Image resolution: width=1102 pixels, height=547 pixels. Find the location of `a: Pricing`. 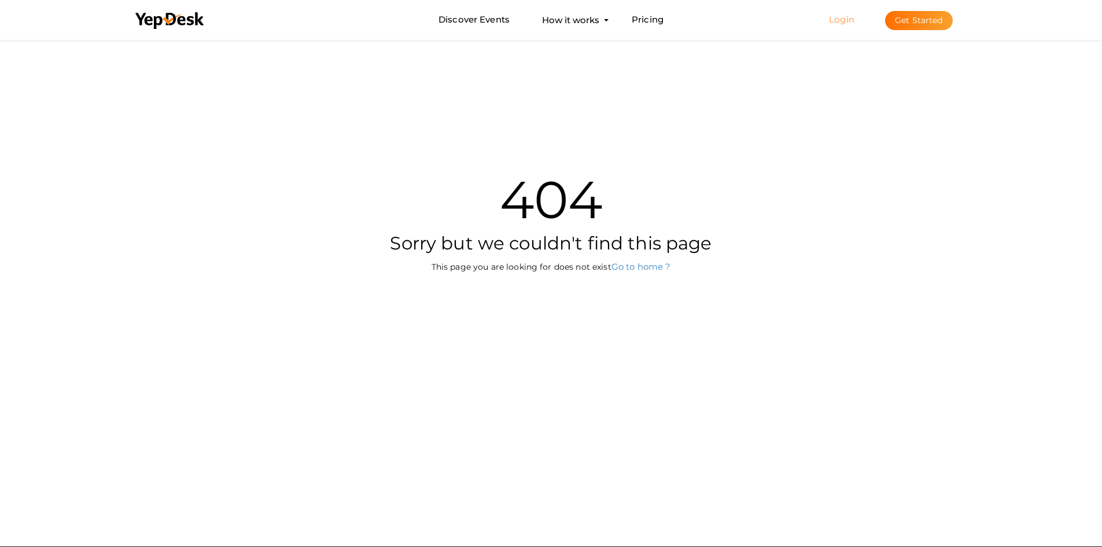

a: Pricing is located at coordinates (647, 20).